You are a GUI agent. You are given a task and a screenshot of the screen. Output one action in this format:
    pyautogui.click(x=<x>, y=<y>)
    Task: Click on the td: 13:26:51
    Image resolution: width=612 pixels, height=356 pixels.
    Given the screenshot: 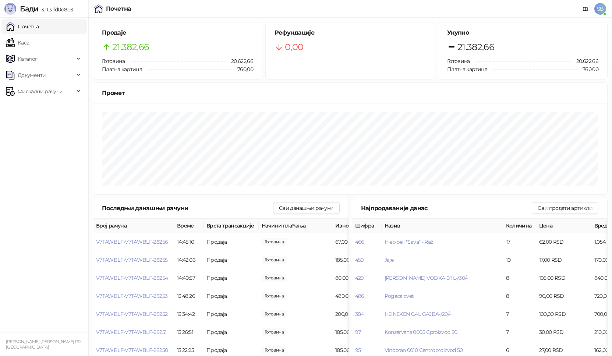 What is the action you would take?
    pyautogui.click(x=189, y=332)
    